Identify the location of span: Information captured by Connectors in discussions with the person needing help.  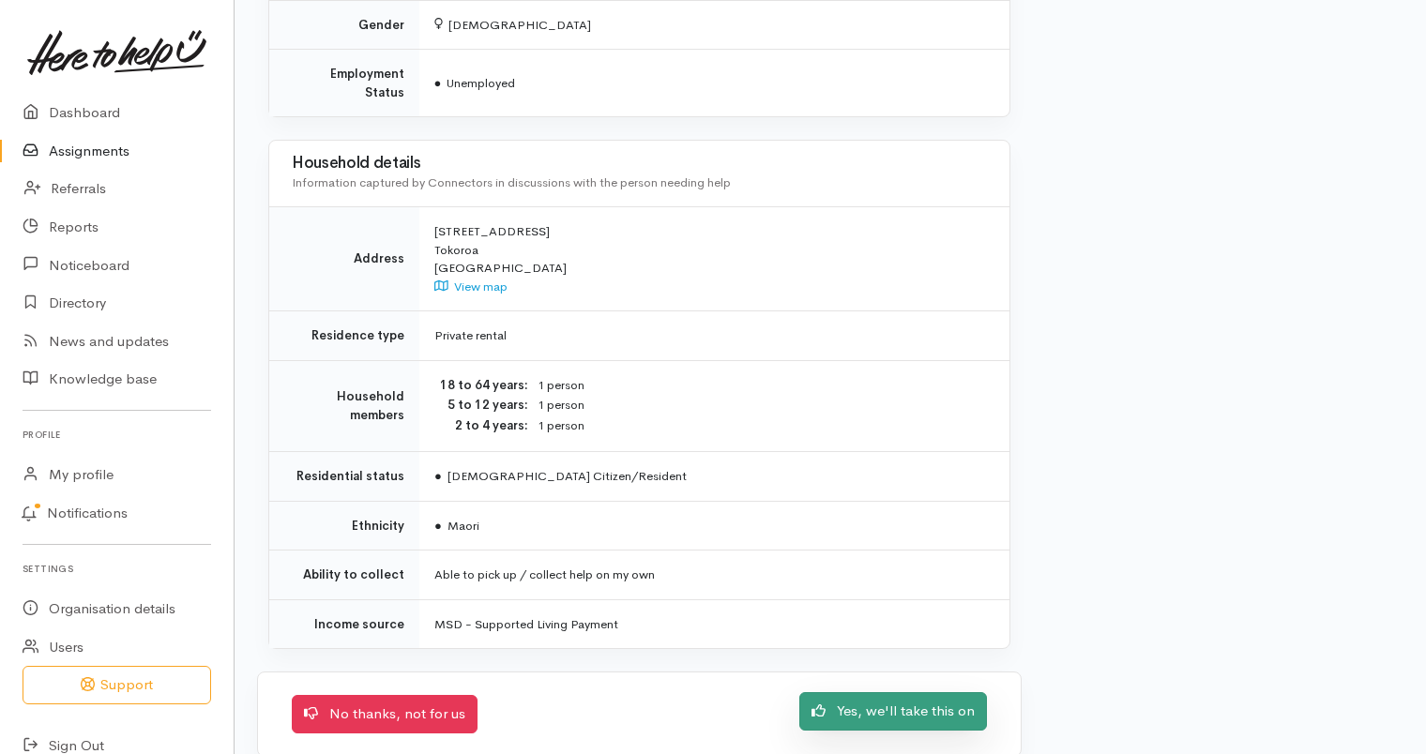
(511, 182).